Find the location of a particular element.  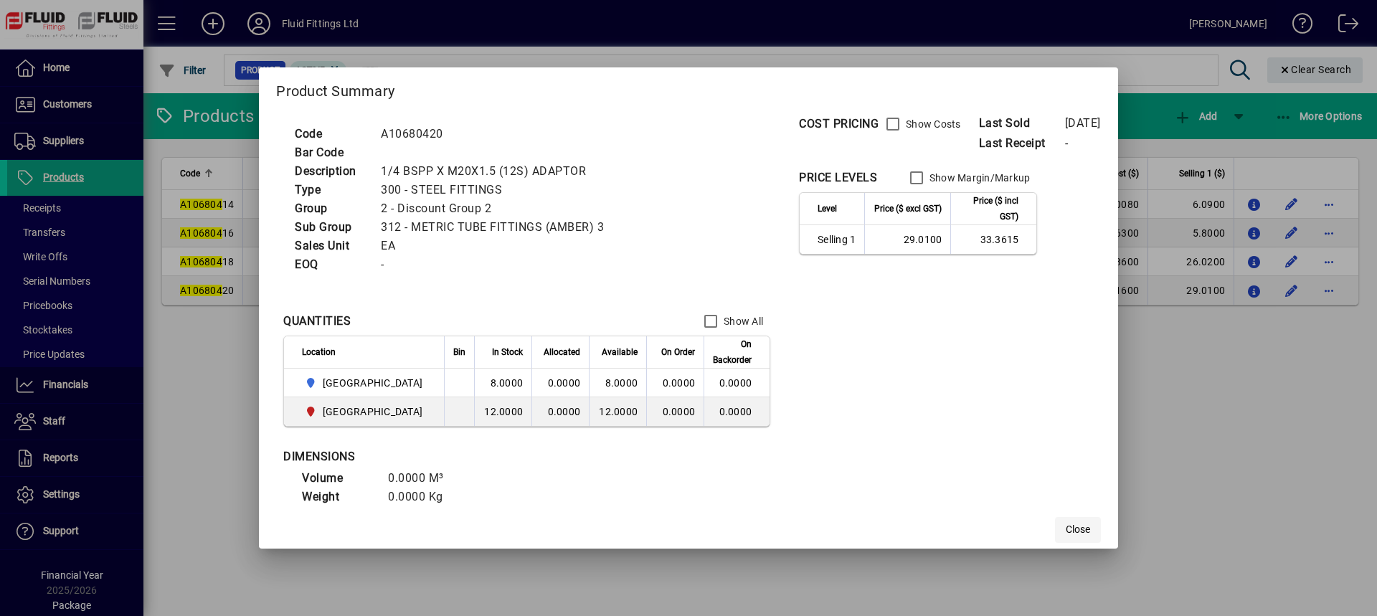

span: Close is located at coordinates (1078, 529).